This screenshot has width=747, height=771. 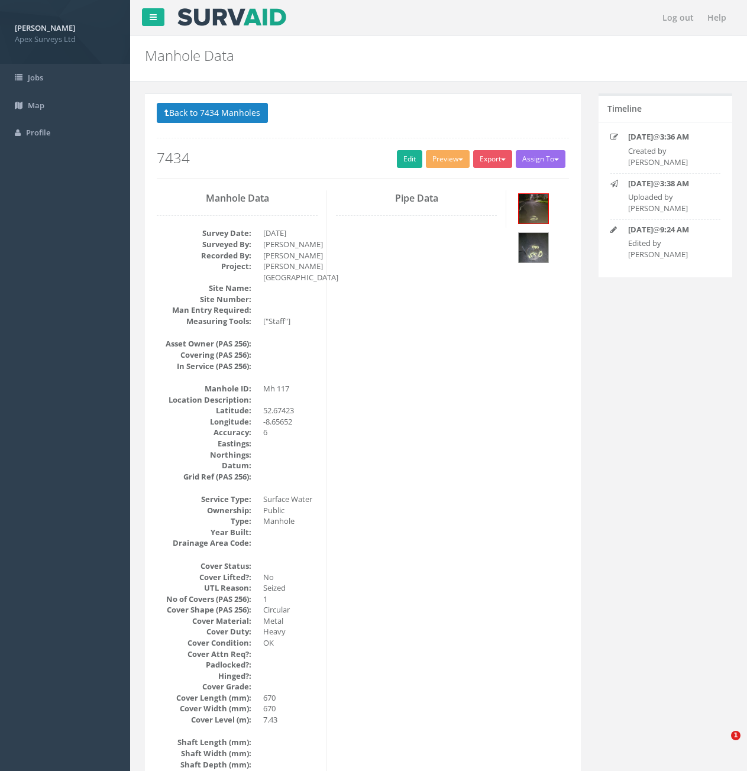 What do you see at coordinates (290, 422) in the screenshot?
I see `dd: -8.65652` at bounding box center [290, 422].